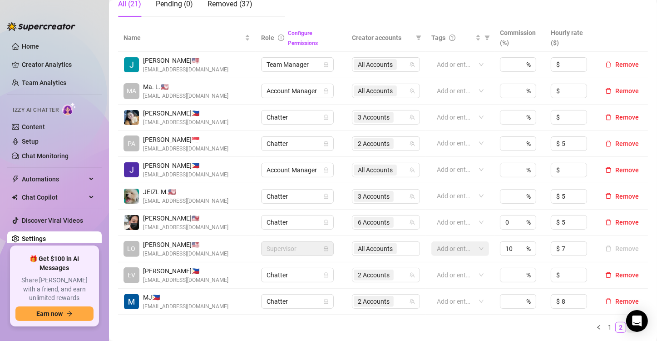 This screenshot has width=657, height=341. What do you see at coordinates (452, 38) in the screenshot?
I see `span: question-circle` at bounding box center [452, 38].